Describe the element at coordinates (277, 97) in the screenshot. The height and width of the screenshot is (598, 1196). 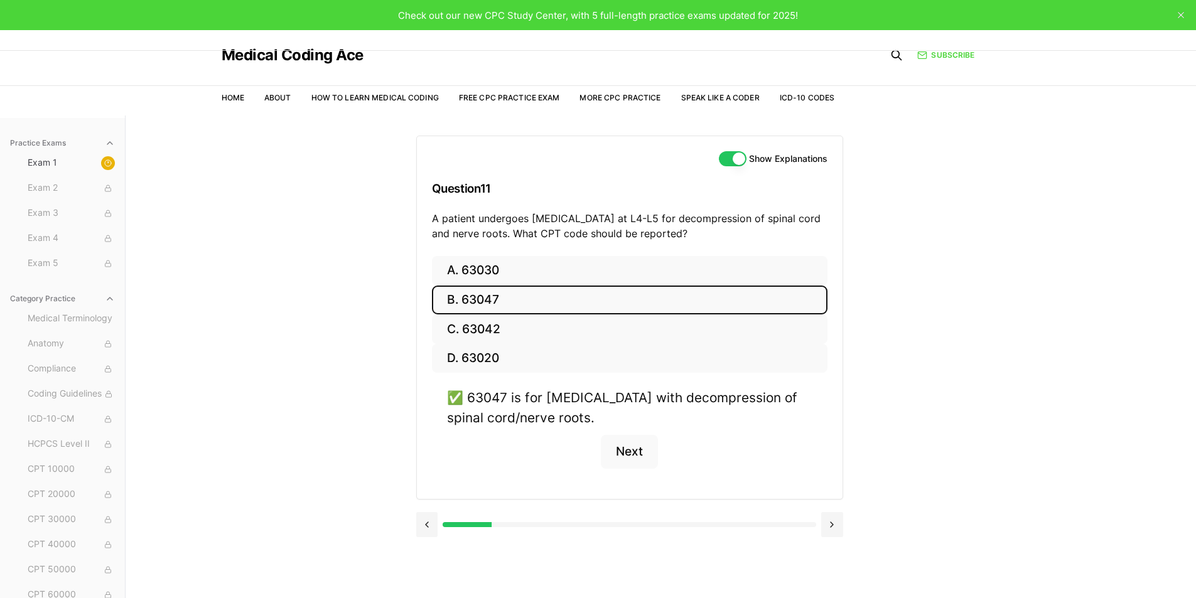
I see `a: About` at that location.